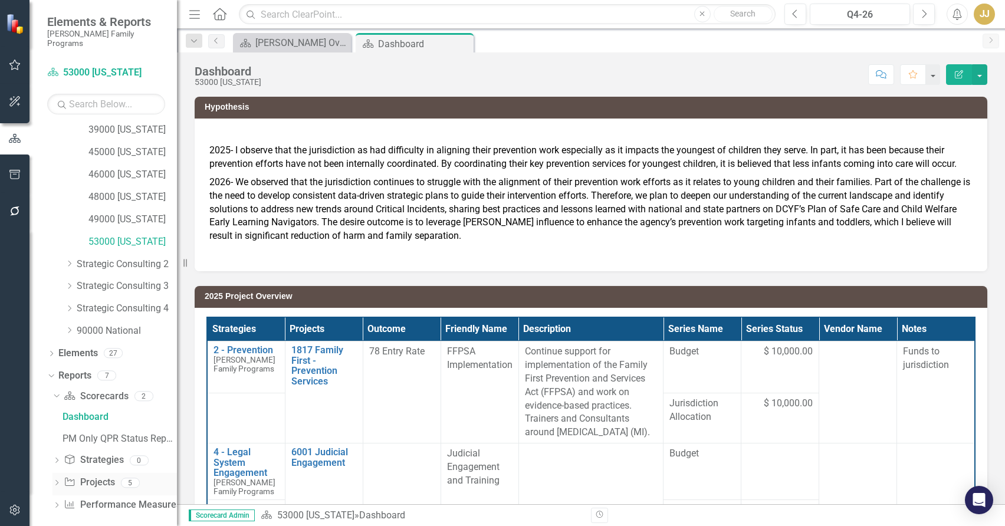  Describe the element at coordinates (144, 396) in the screenshot. I see `div: 2` at that location.